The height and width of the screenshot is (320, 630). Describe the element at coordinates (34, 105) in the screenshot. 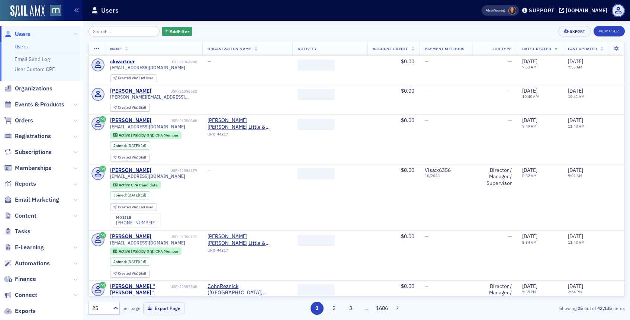

I see `a: Events & Products` at that location.